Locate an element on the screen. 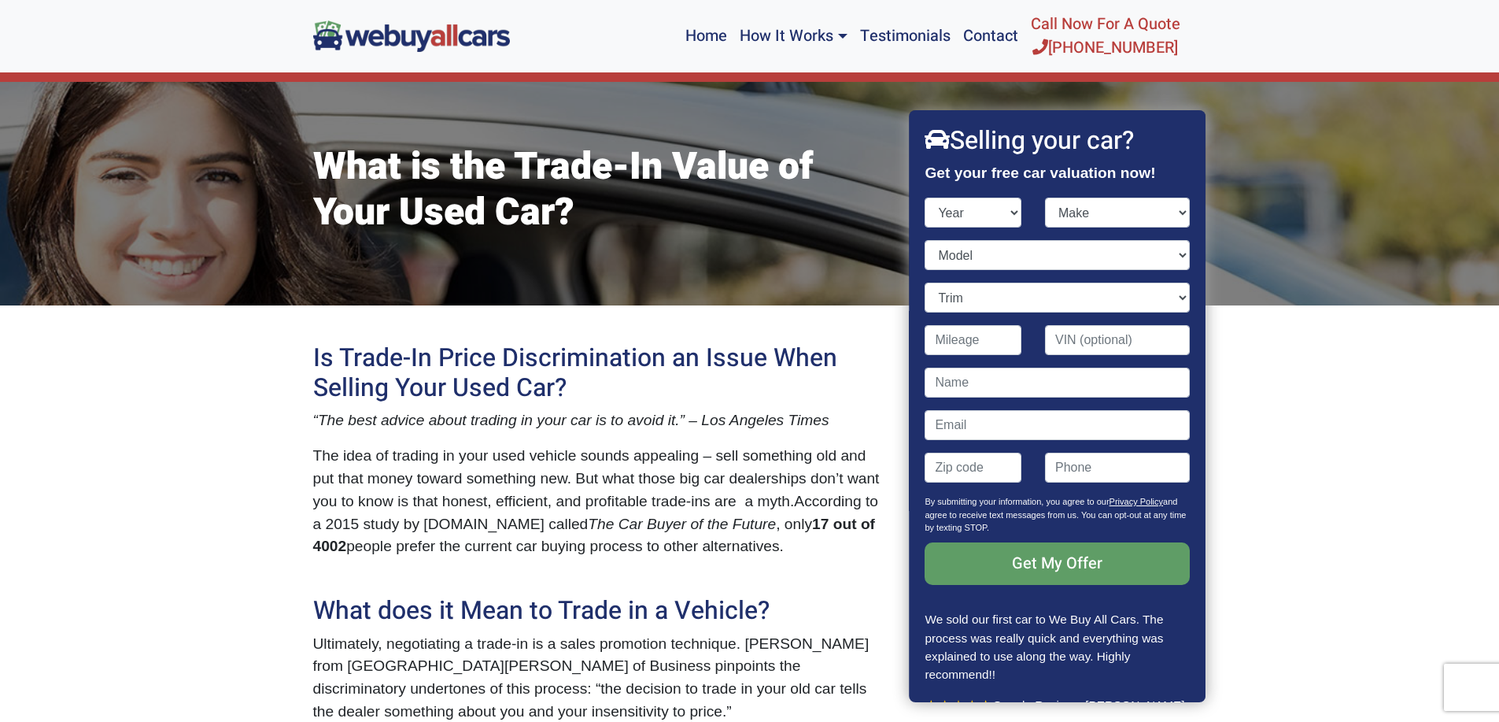  a: Home is located at coordinates (706, 36).